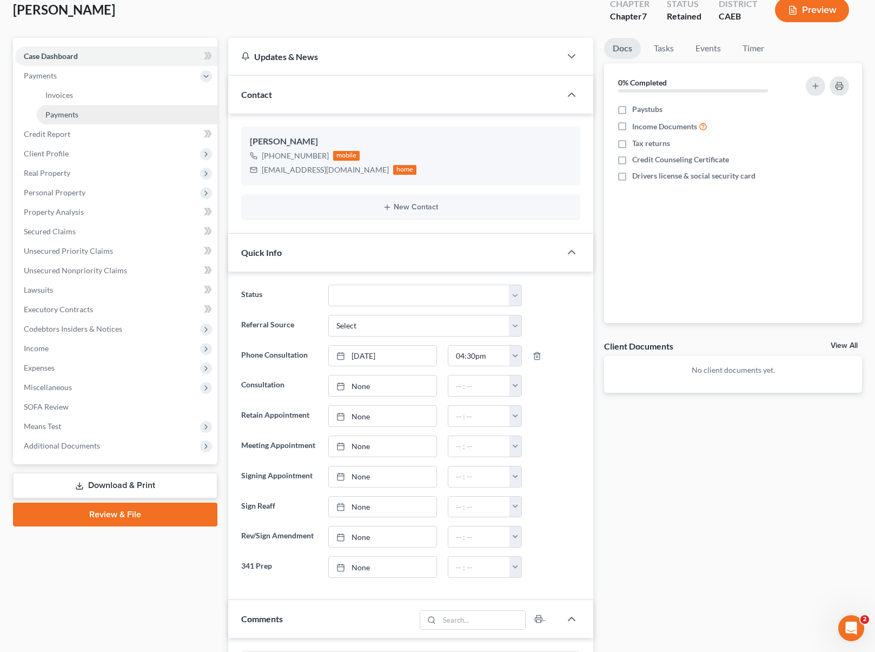  Describe the element at coordinates (738, 16) in the screenshot. I see `div: CAEB` at that location.